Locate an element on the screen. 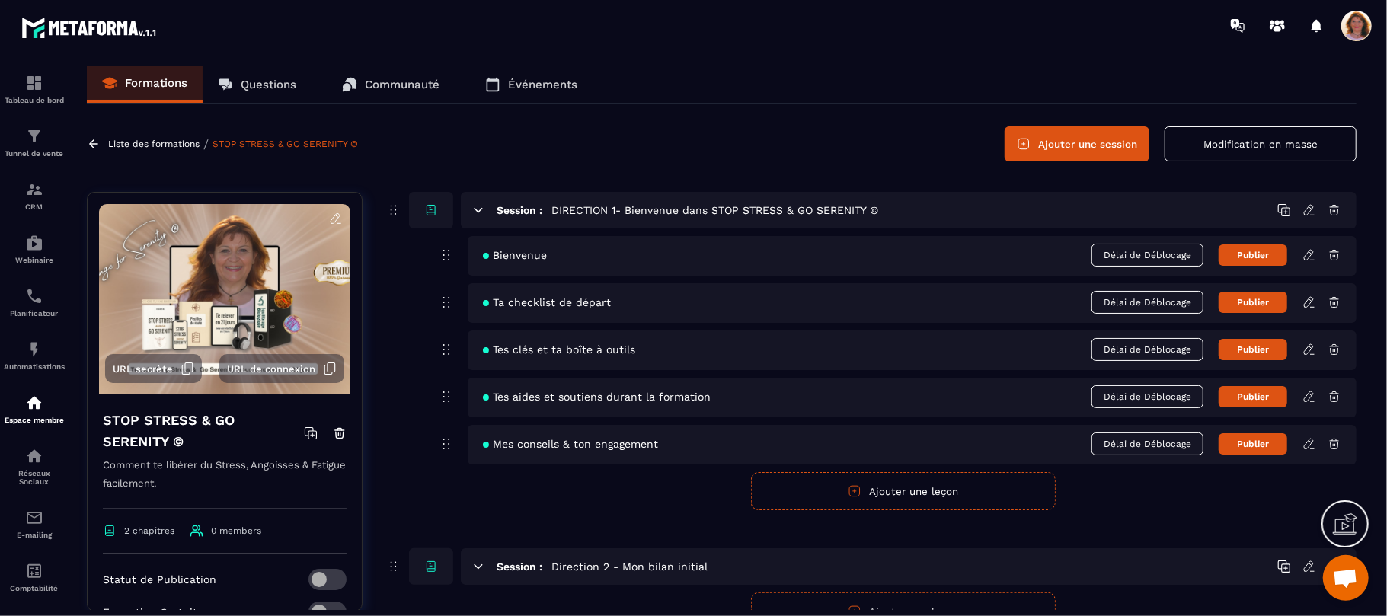 The width and height of the screenshot is (1387, 616). a: automationsautomationsAutomatisations is located at coordinates (34, 356).